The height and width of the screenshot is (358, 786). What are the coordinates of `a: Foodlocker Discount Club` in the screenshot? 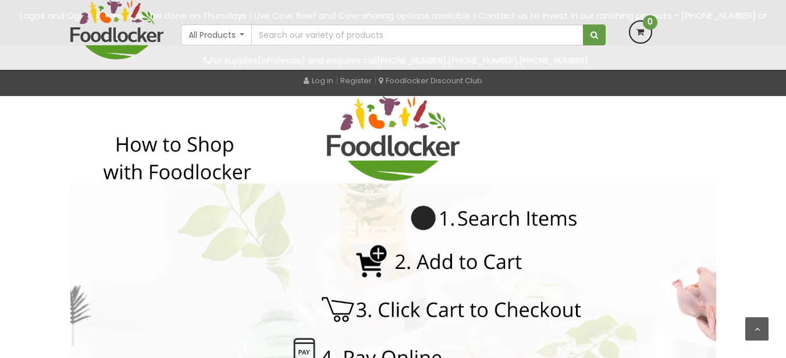 It's located at (431, 80).